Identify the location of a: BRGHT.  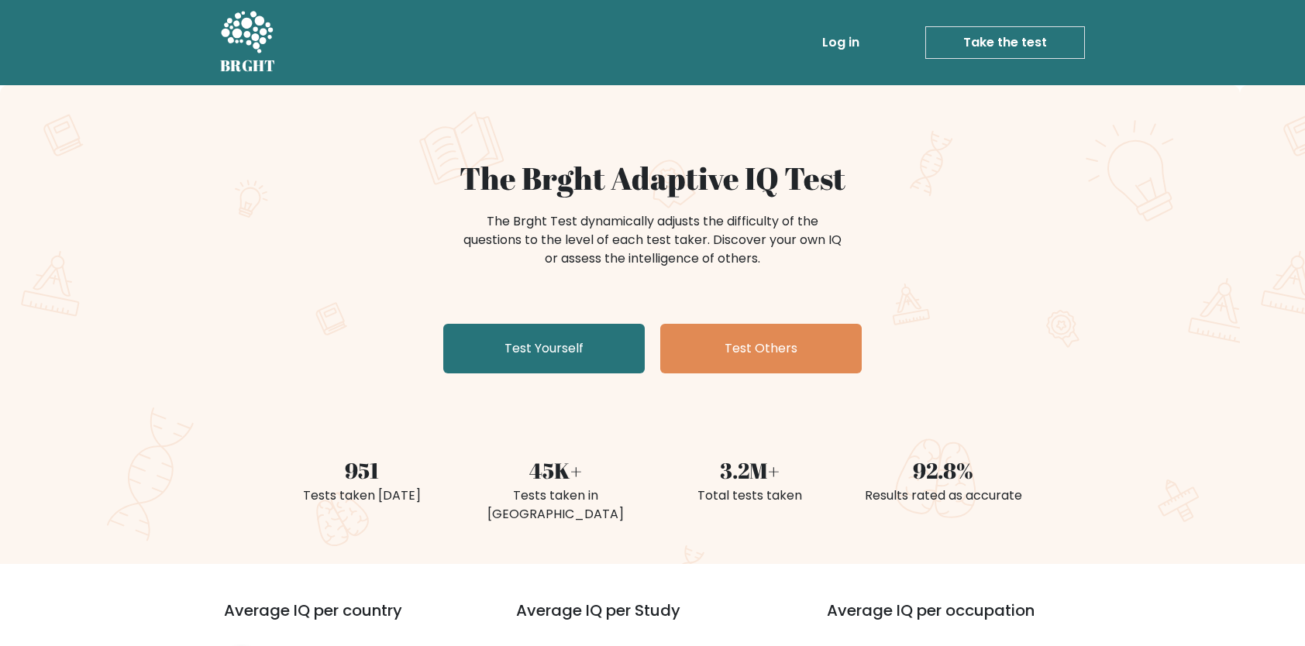
(248, 43).